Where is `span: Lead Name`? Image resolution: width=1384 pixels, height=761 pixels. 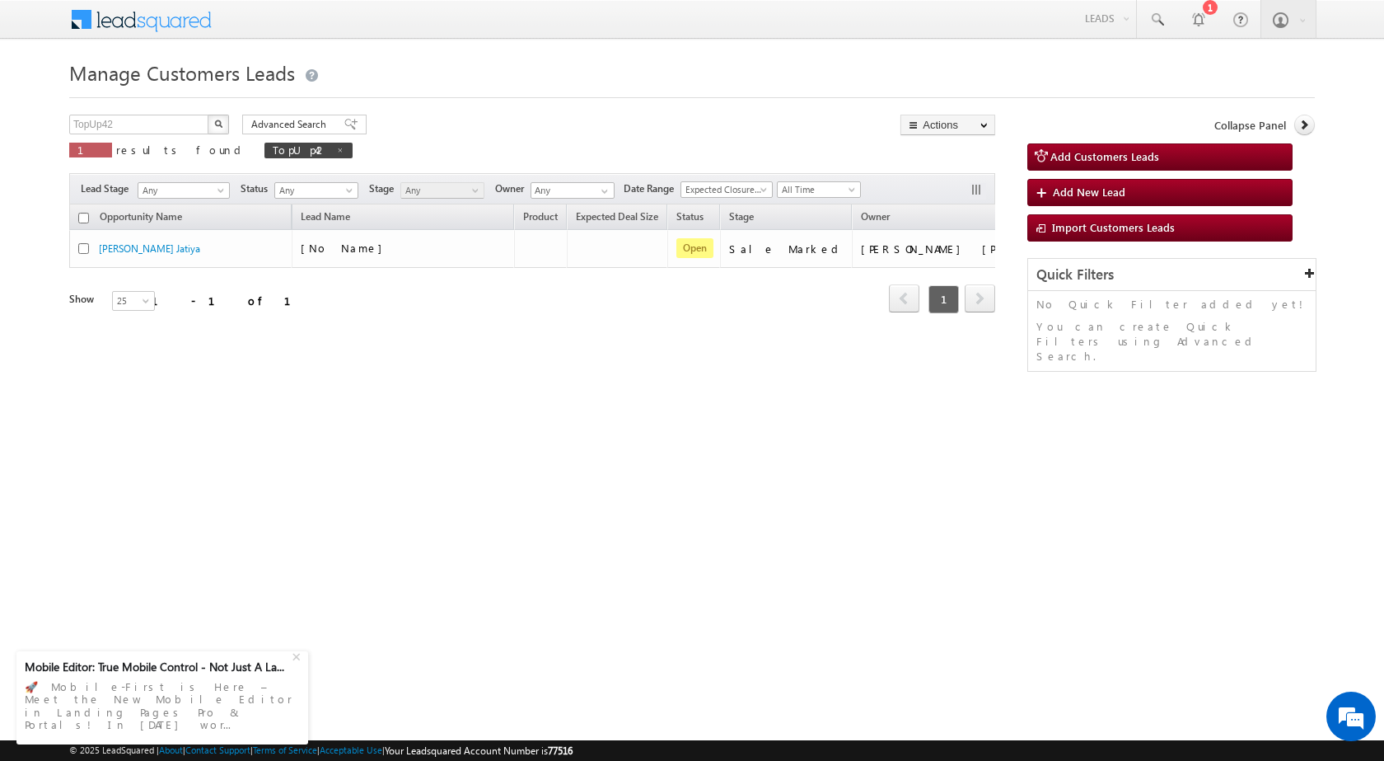
span: Lead Name is located at coordinates (325, 218).